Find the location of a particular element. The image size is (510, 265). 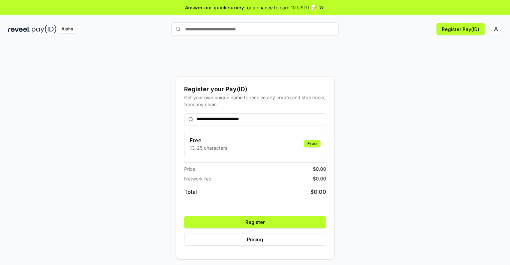

div: Free is located at coordinates (312, 144).